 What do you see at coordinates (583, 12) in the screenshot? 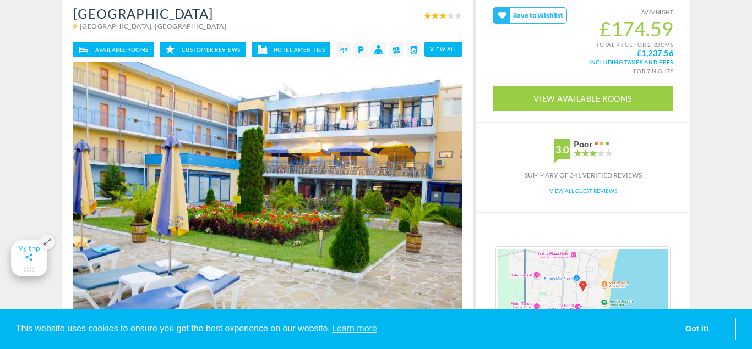
I see `small: AVG/NIGHT` at bounding box center [583, 12].